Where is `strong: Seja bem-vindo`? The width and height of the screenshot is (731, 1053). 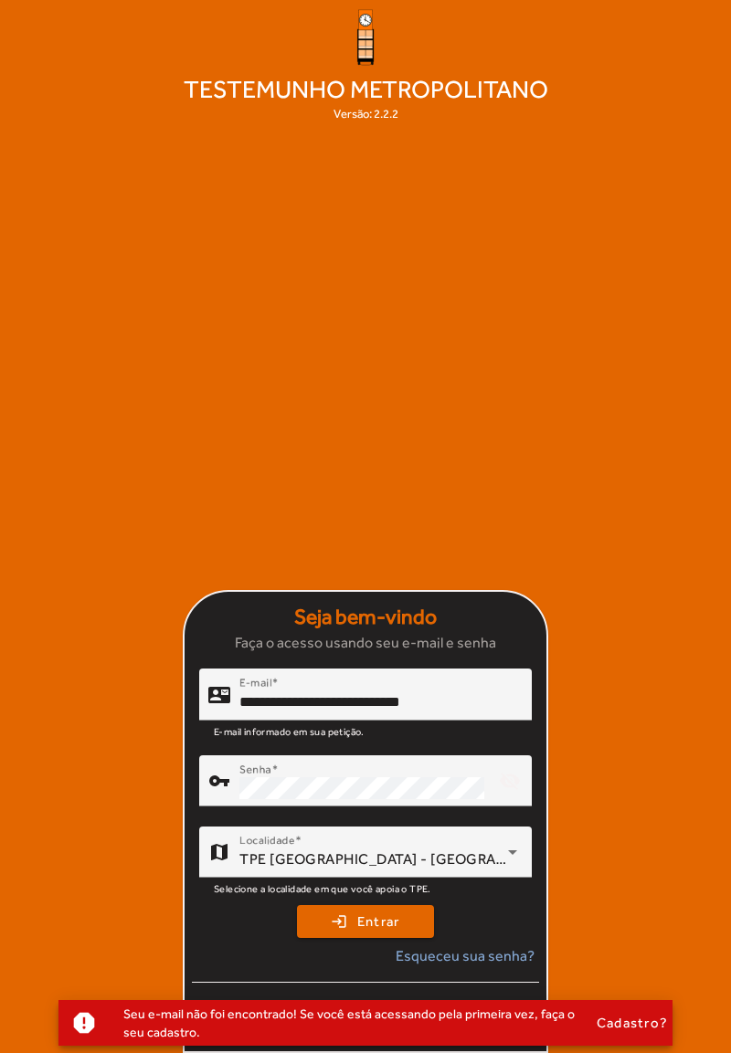 strong: Seja bem-vindo is located at coordinates (365, 617).